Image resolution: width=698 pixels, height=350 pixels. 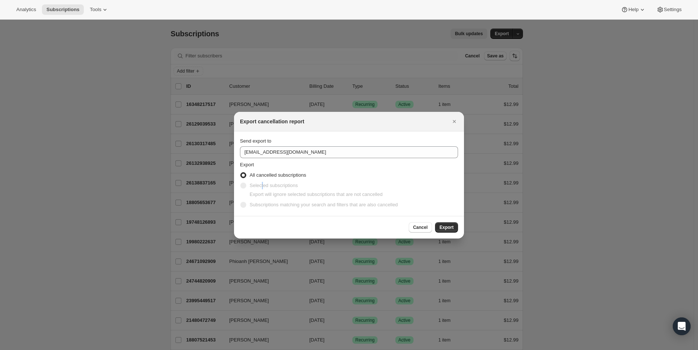 What do you see at coordinates (26, 10) in the screenshot?
I see `button: Analytics` at bounding box center [26, 10].